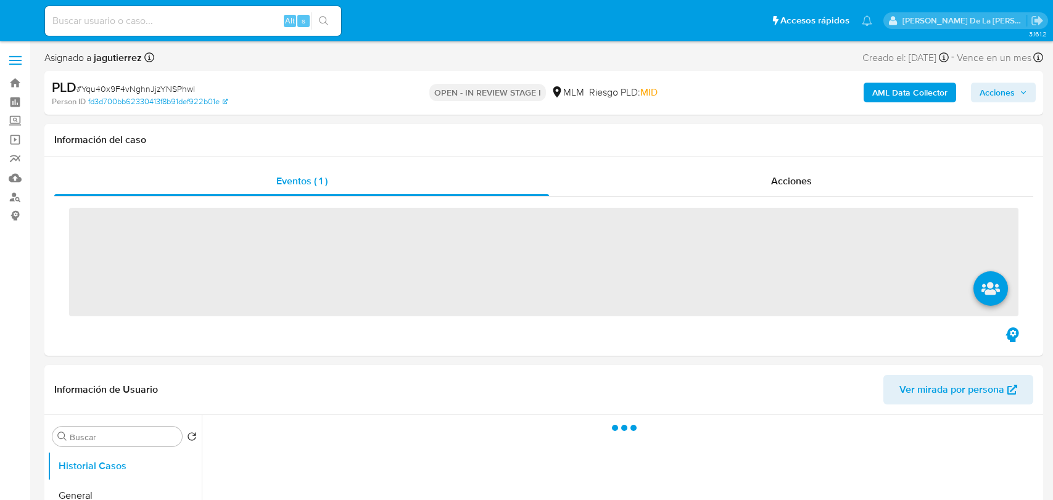 This screenshot has width=1053, height=500. Describe the element at coordinates (965, 20) in the screenshot. I see `p: javier.gutierrez@mercadolibre.com.mx` at that location.